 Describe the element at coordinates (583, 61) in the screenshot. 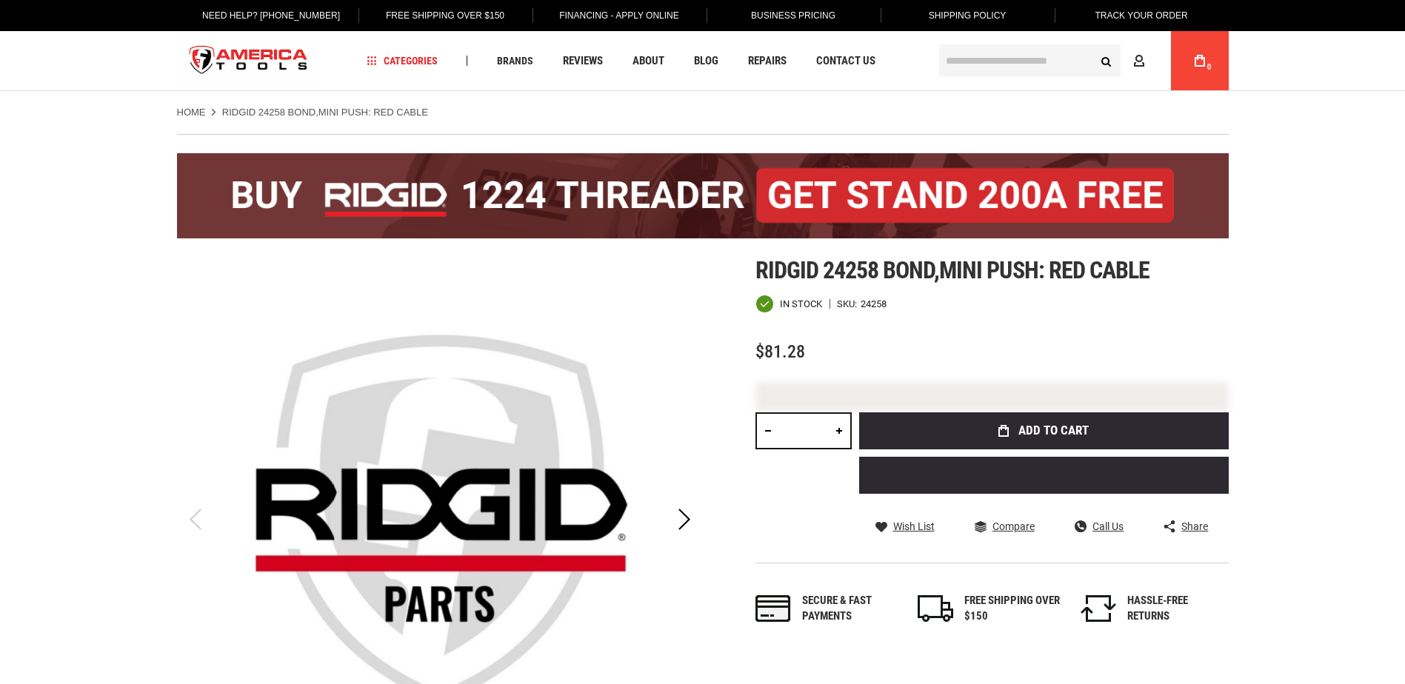

I see `span: Reviews` at that location.